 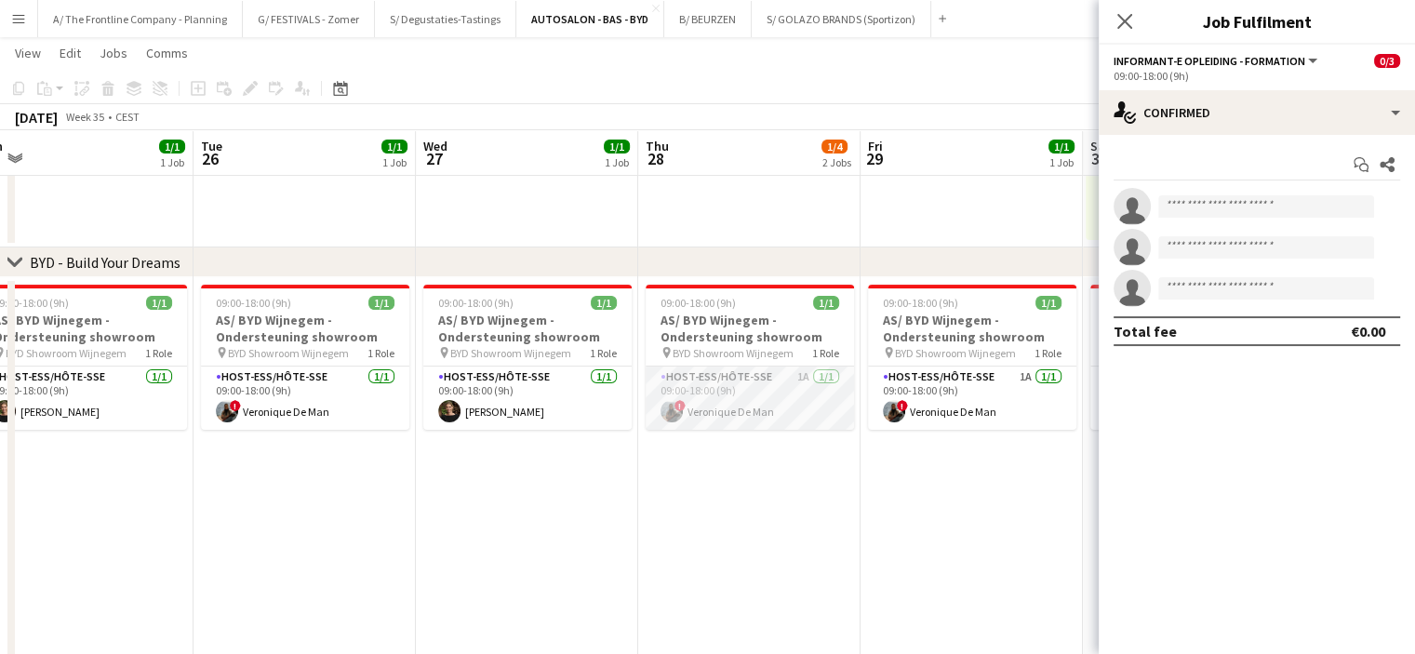 I want to click on span: Thu, so click(x=657, y=146).